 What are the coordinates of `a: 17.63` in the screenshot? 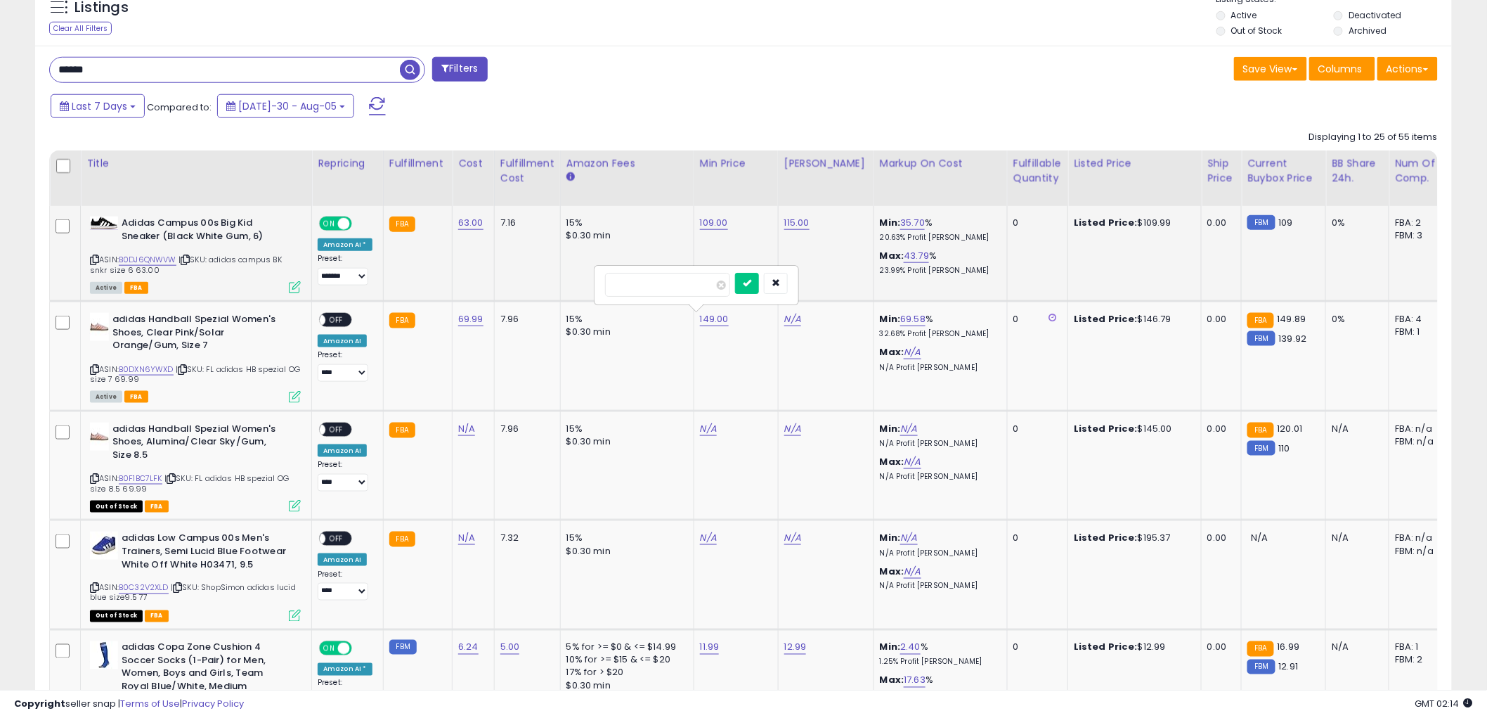 It's located at (914, 680).